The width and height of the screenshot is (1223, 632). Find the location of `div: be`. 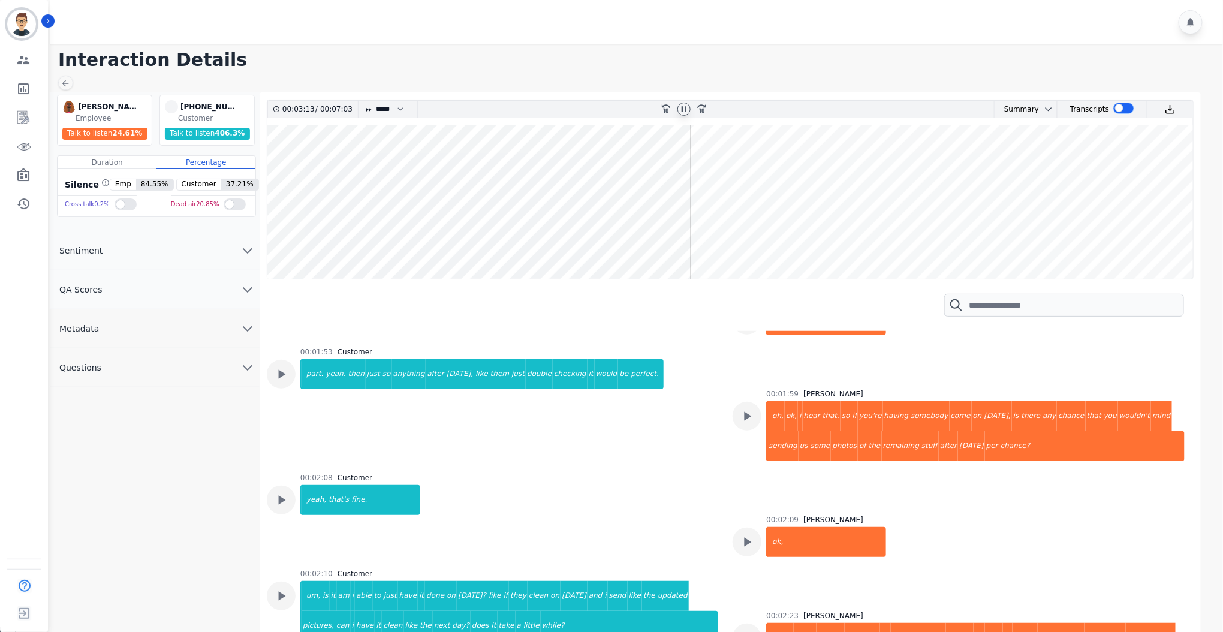

div: be is located at coordinates (623, 374).